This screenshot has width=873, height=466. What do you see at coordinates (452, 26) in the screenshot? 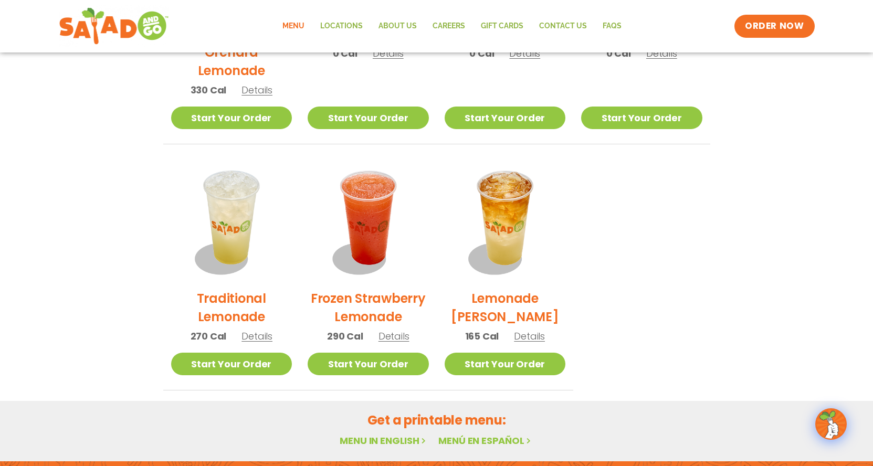
I see `nav: Menu` at bounding box center [452, 26].